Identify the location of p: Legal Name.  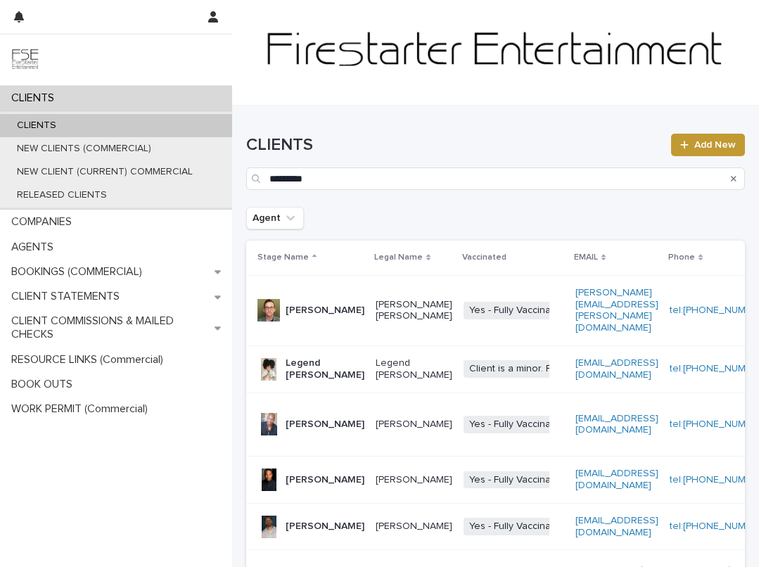
(398, 257).